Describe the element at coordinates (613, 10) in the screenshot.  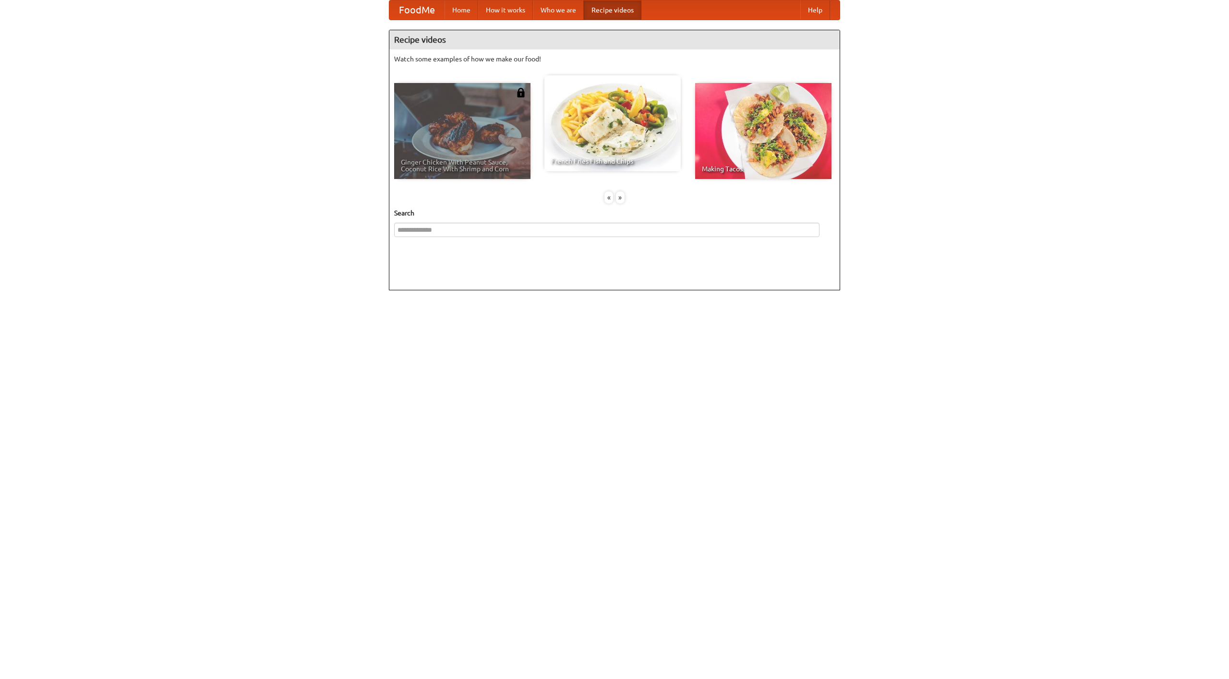
I see `a: Recipe videos` at that location.